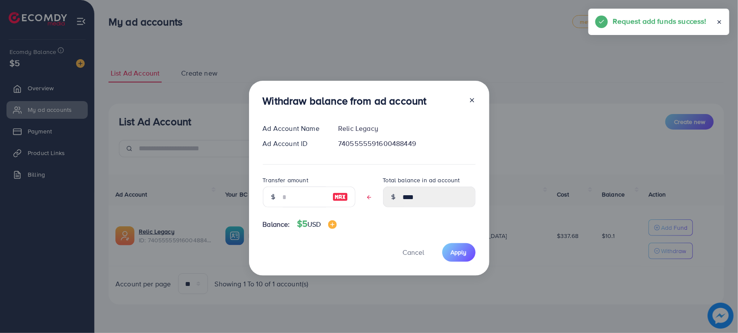 The width and height of the screenshot is (738, 333). I want to click on span: USD, so click(314, 224).